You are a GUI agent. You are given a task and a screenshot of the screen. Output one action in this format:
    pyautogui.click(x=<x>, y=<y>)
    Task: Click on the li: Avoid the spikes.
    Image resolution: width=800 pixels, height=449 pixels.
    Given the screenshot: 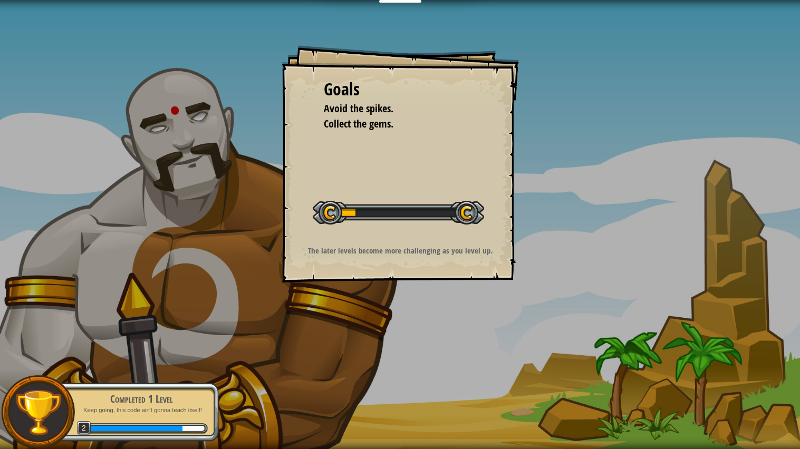 What is the action you would take?
    pyautogui.click(x=392, y=109)
    